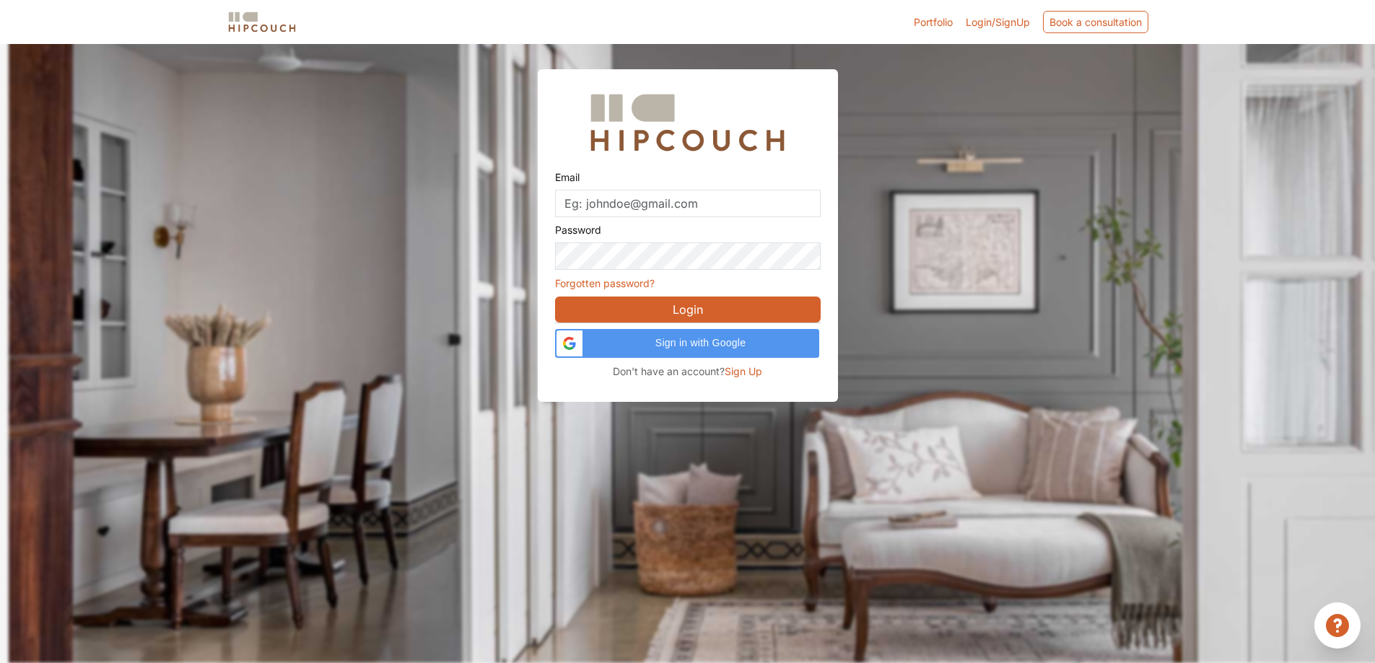 This screenshot has height=663, width=1375. I want to click on span: logo-horizontal.svg, so click(262, 22).